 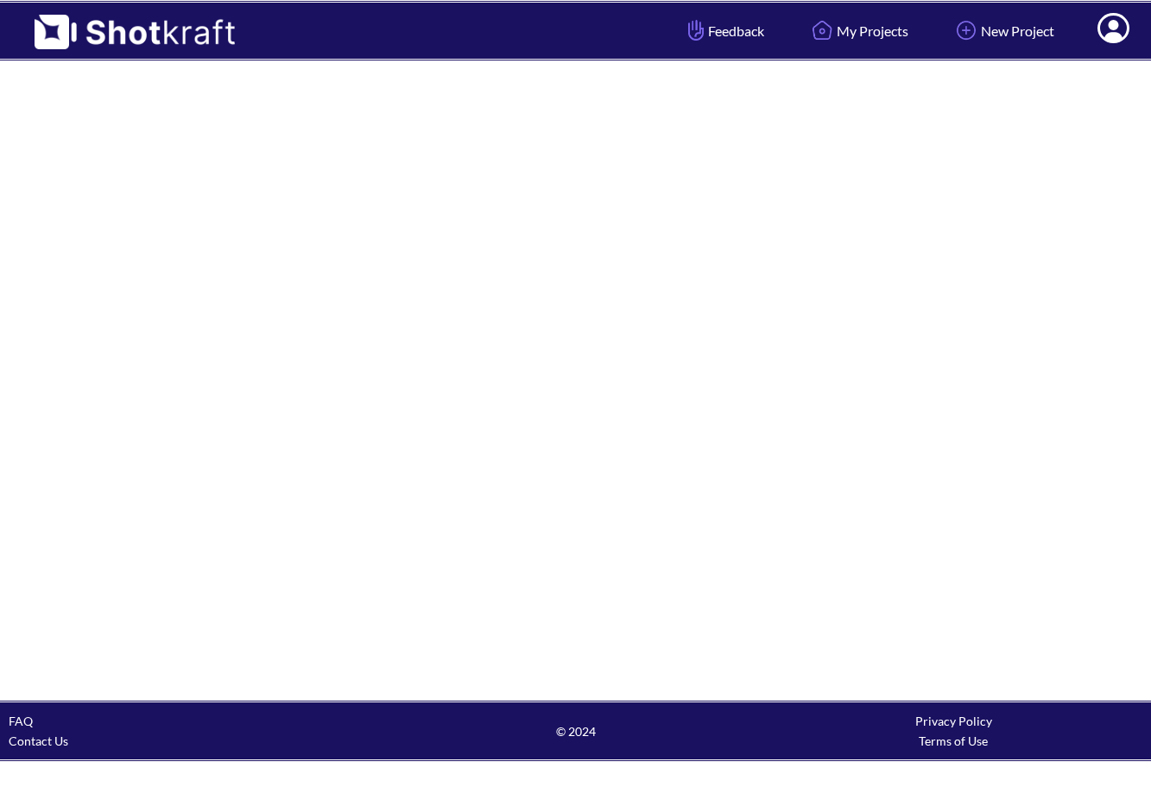 What do you see at coordinates (953, 740) in the screenshot?
I see `div: Terms of Use` at bounding box center [953, 740].